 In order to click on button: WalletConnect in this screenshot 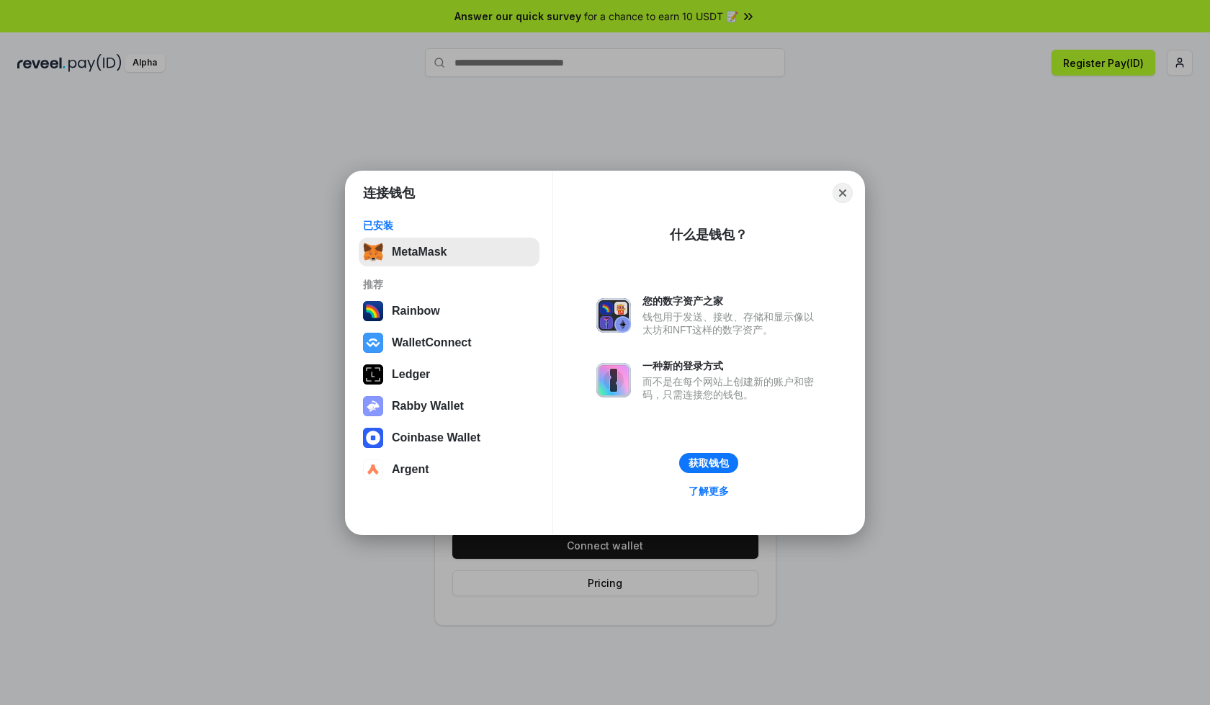, I will do `click(449, 343)`.